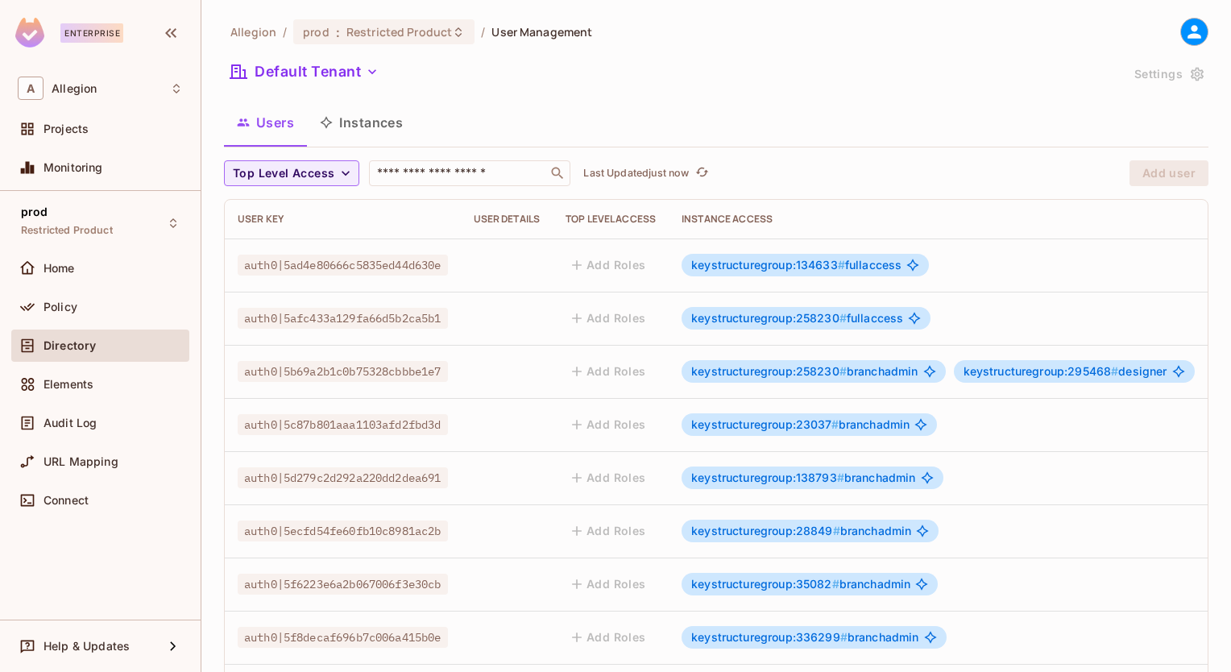  I want to click on span: Help & Updates, so click(86, 646).